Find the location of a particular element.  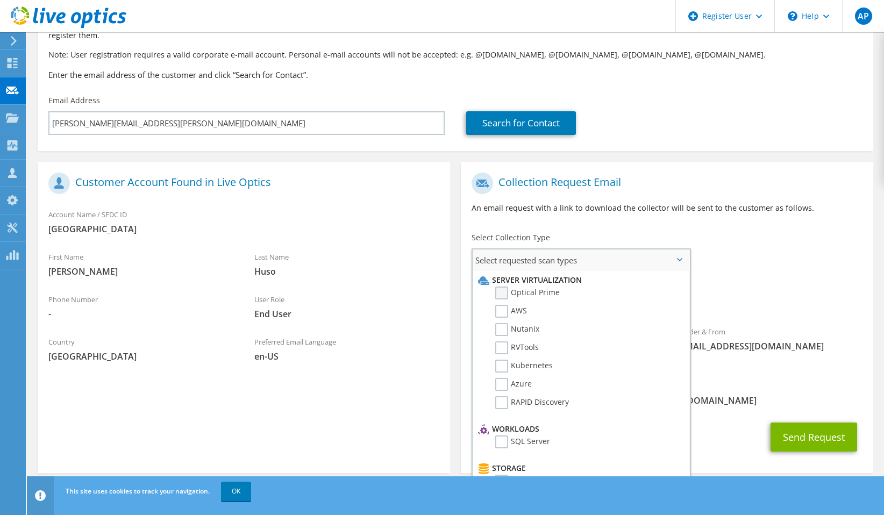

h1: Collection Request Email is located at coordinates (664, 183).